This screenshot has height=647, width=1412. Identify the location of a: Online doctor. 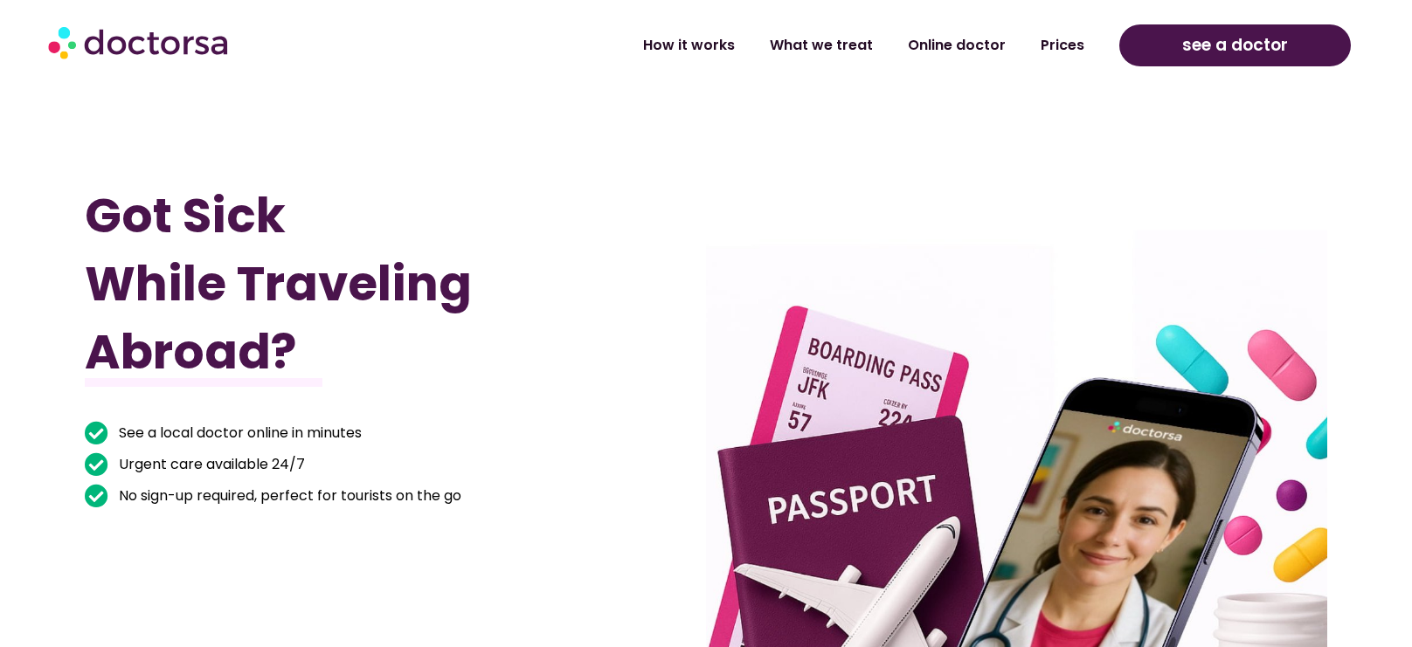
(957, 45).